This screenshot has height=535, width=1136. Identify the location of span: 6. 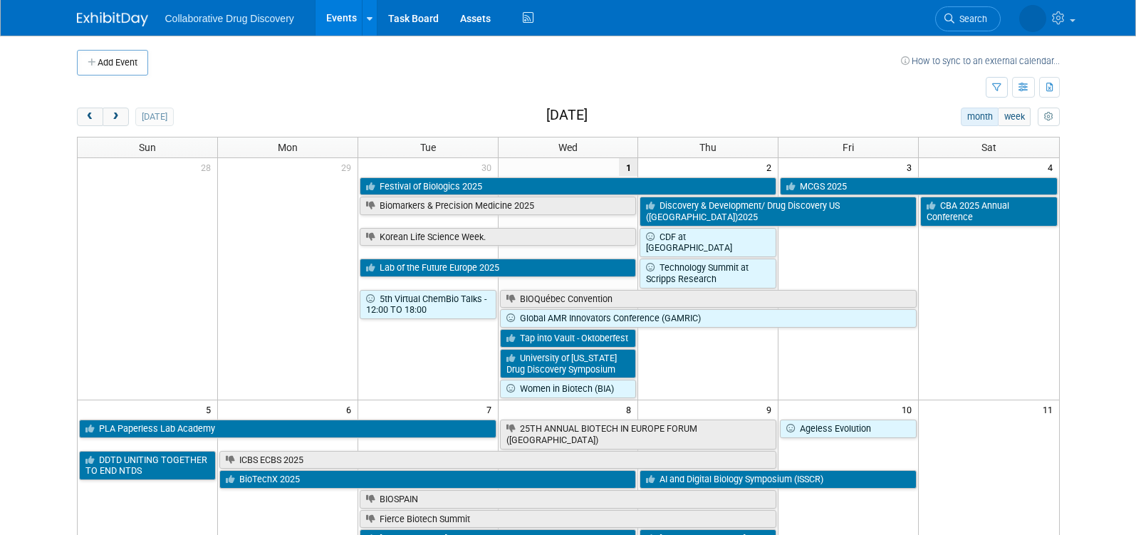
(351, 409).